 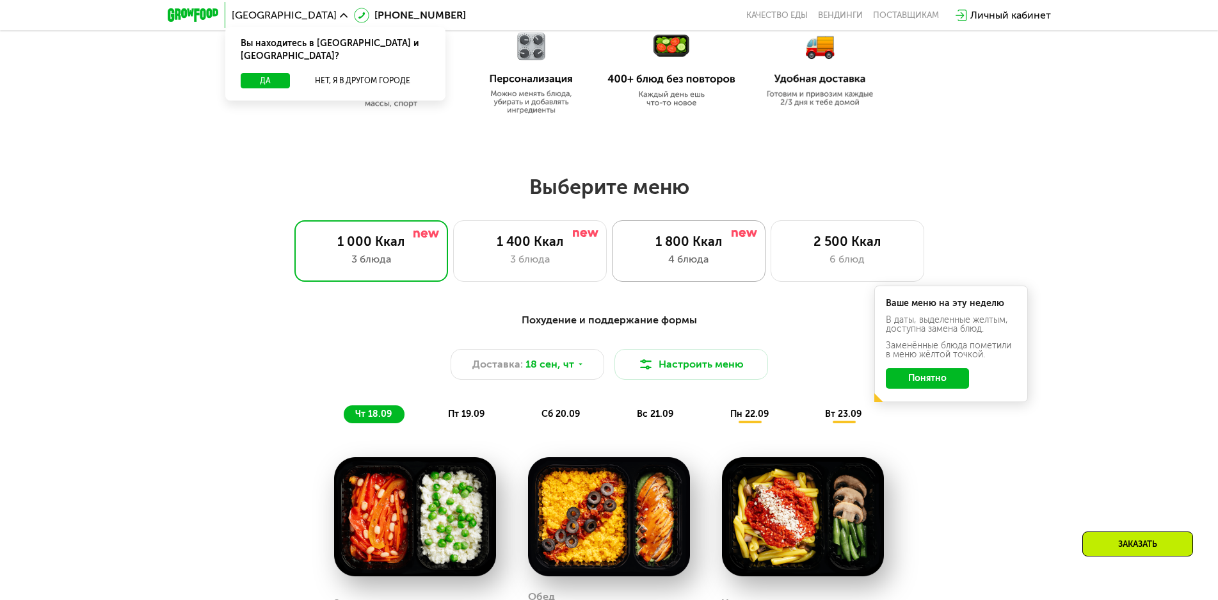 What do you see at coordinates (1138, 544) in the screenshot?
I see `div: Заказать` at bounding box center [1138, 544].